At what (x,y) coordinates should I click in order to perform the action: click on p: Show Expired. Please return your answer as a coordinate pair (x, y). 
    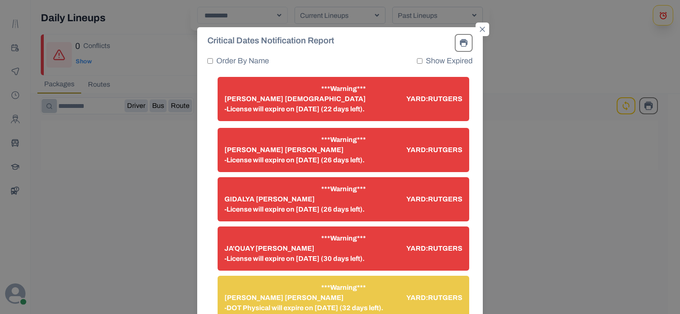
    Looking at the image, I should click on (449, 61).